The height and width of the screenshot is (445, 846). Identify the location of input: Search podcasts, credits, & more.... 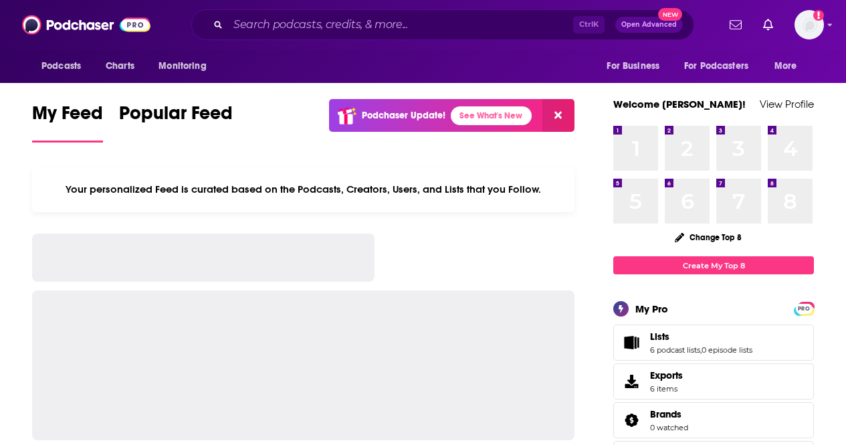
(401, 25).